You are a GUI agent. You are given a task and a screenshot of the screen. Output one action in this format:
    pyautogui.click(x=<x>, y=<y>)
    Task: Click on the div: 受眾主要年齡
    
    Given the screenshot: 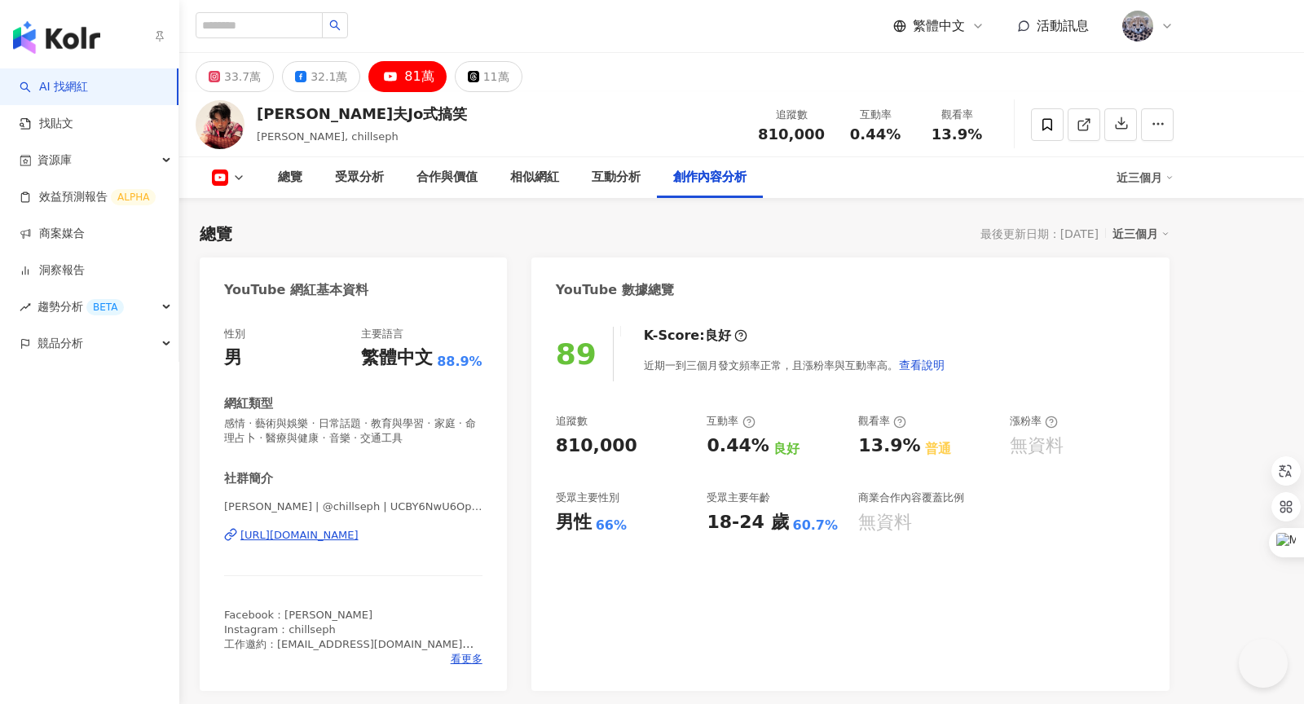 What is the action you would take?
    pyautogui.click(x=738, y=498)
    